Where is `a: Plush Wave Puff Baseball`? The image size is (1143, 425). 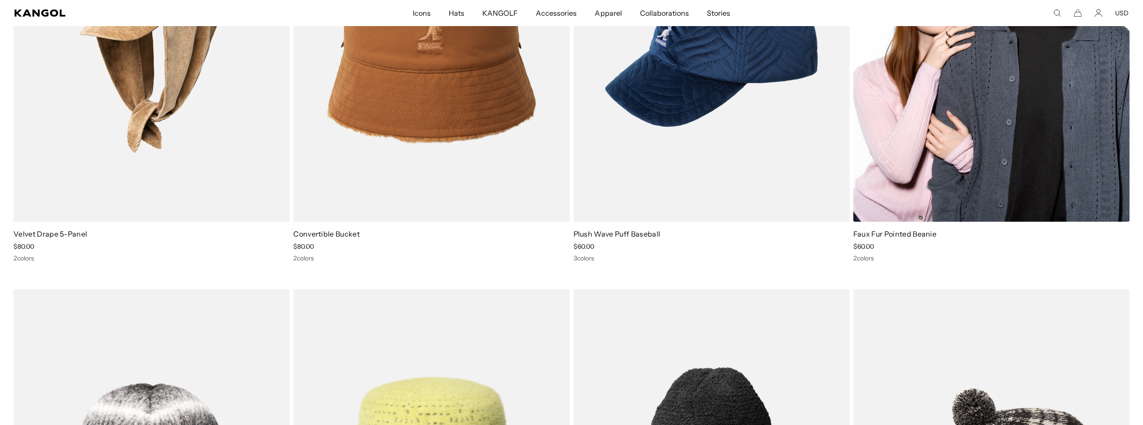
a: Plush Wave Puff Baseball is located at coordinates (617, 234).